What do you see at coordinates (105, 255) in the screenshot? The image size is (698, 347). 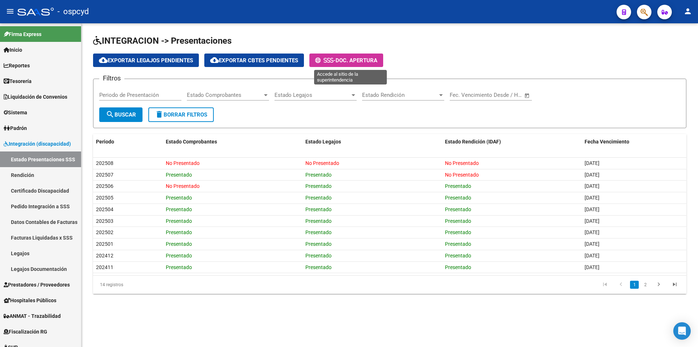 I see `span: 202412` at bounding box center [105, 255].